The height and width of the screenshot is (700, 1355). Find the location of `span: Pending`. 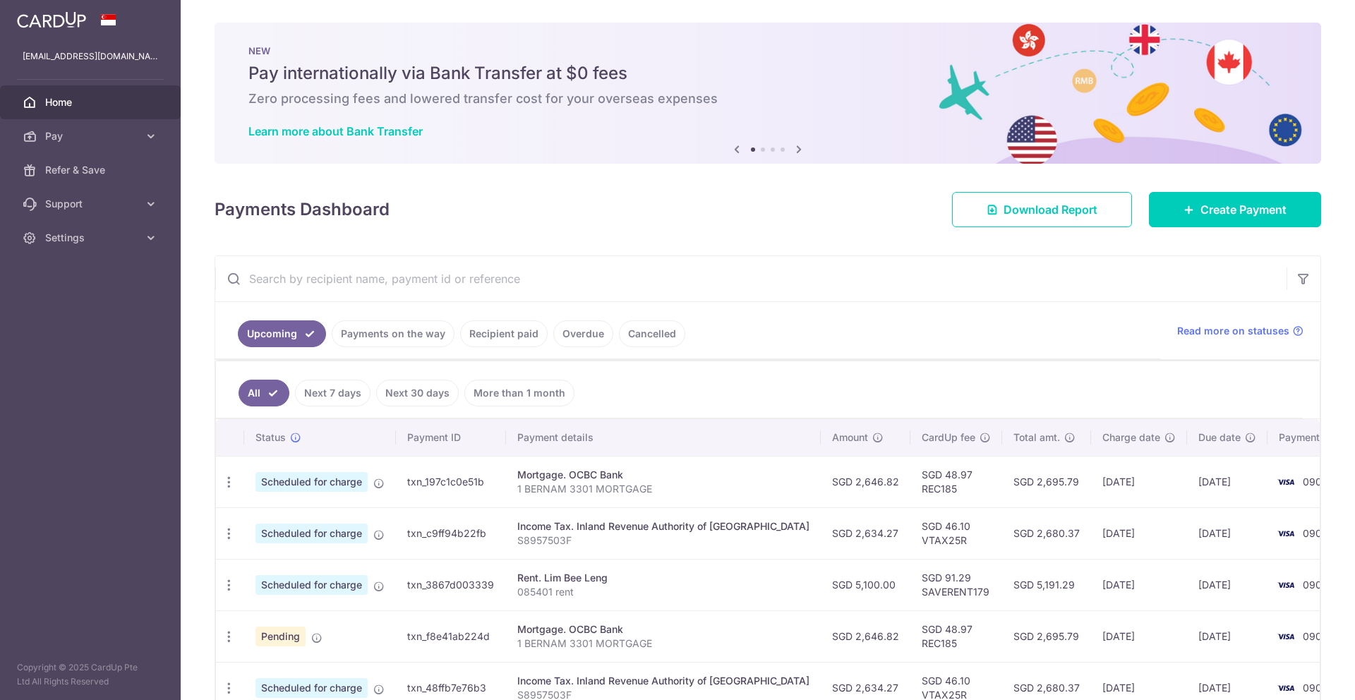

span: Pending is located at coordinates (280, 636).